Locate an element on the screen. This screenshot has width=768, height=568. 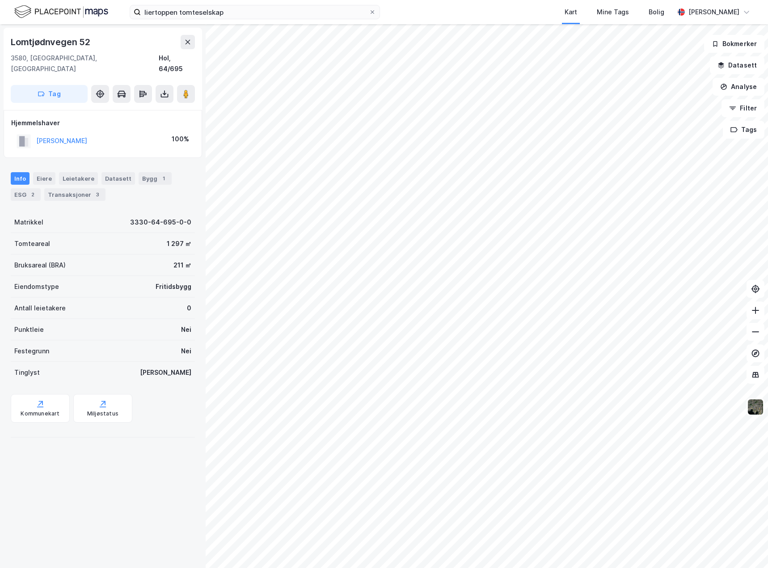
button: Bokmerker is located at coordinates (734, 44).